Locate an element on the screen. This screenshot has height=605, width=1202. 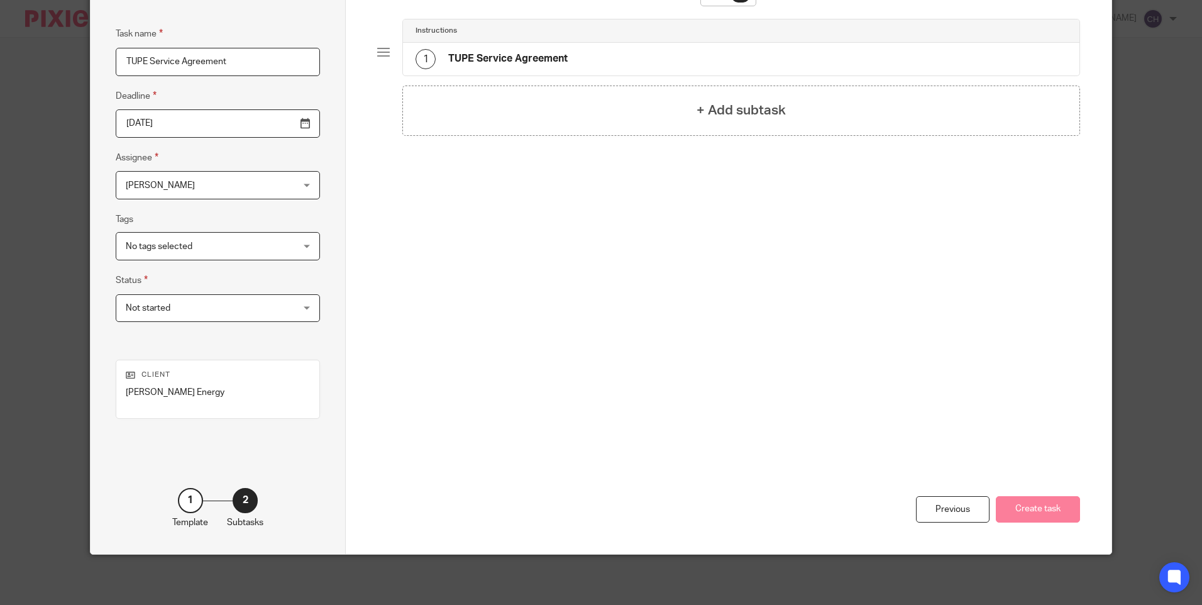
input: Use the arrow keys to pick a date is located at coordinates (217, 123).